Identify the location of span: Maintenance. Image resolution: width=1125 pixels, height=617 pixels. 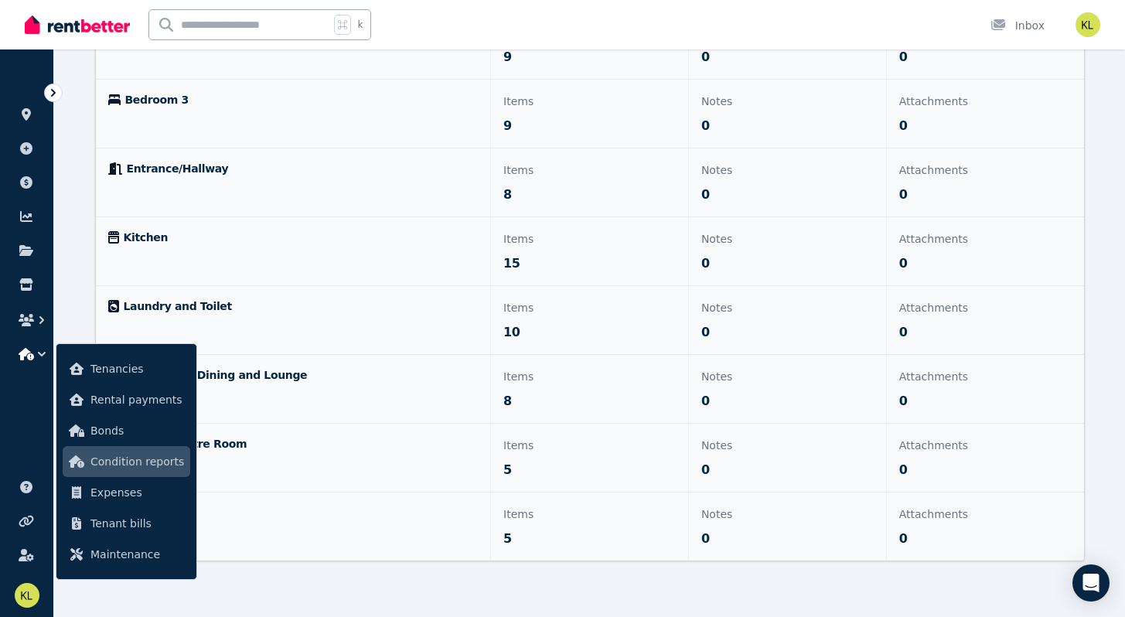
(137, 554).